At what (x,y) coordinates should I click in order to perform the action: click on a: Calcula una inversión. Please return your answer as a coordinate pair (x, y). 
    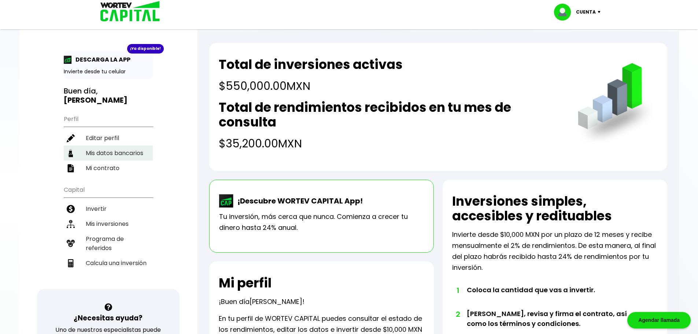
    Looking at the image, I should click on (108, 263).